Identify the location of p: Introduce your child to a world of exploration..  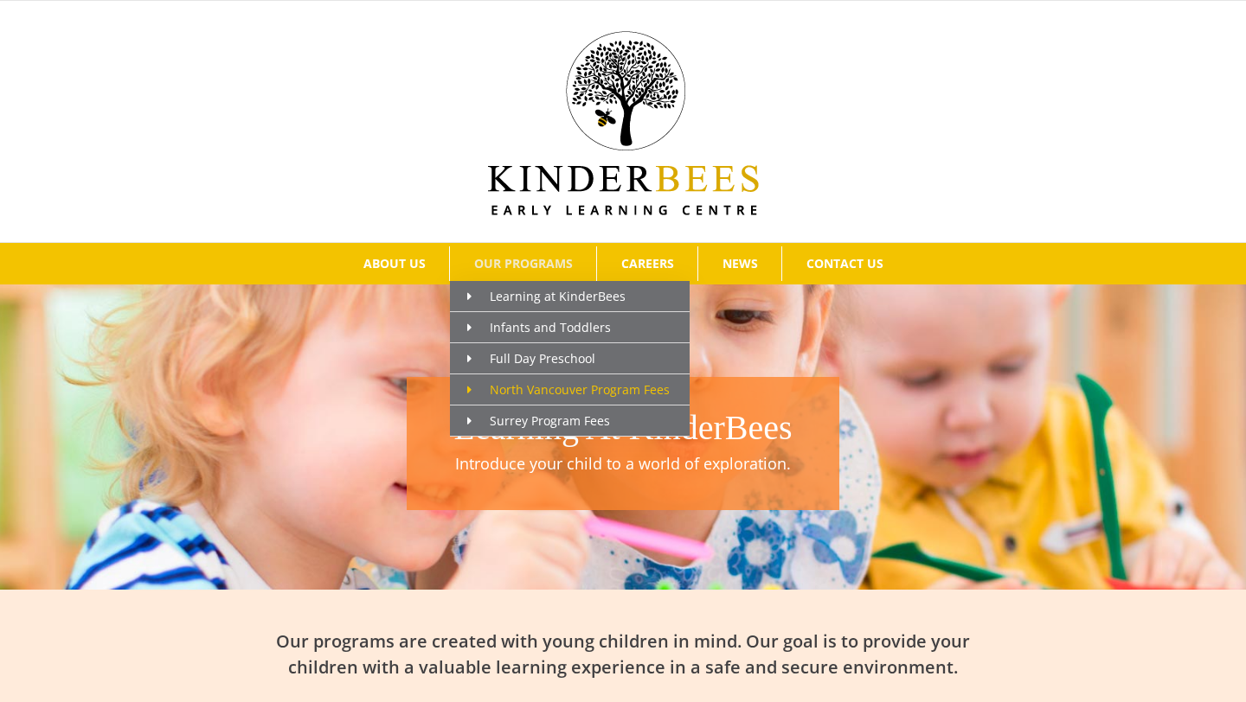
(623, 464).